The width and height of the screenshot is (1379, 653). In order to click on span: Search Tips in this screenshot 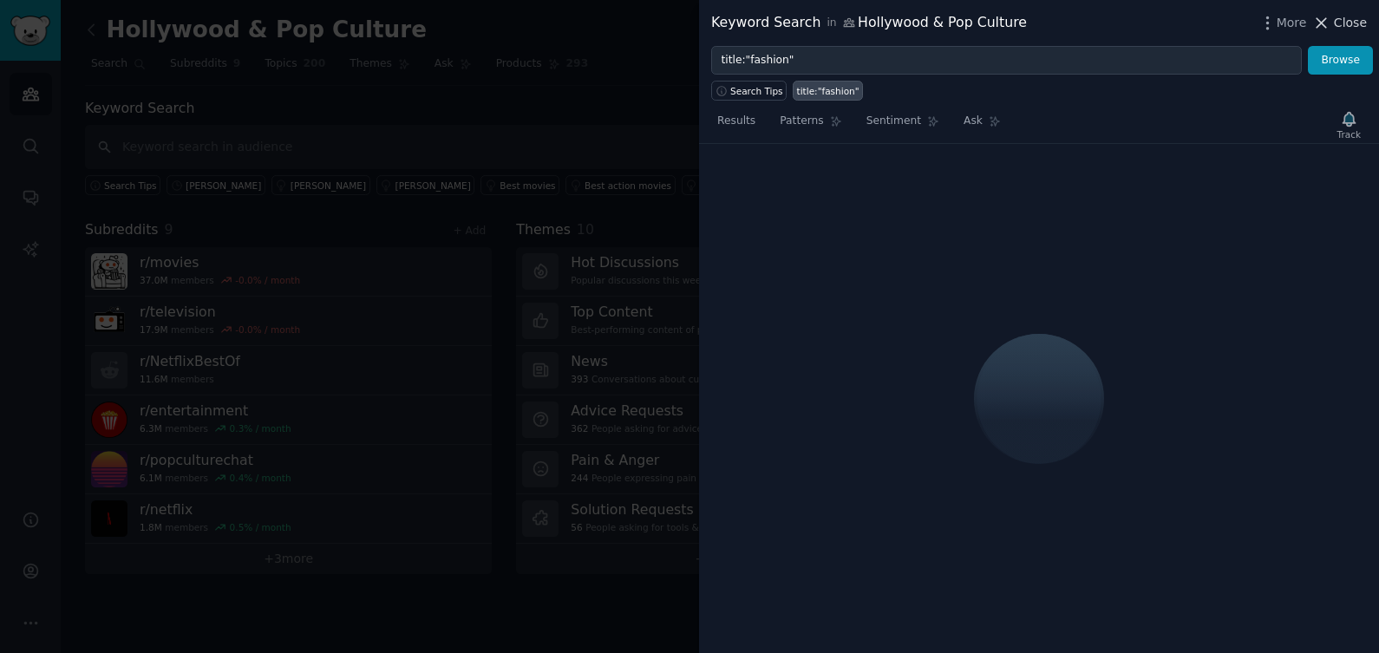, I will do `click(756, 91)`.